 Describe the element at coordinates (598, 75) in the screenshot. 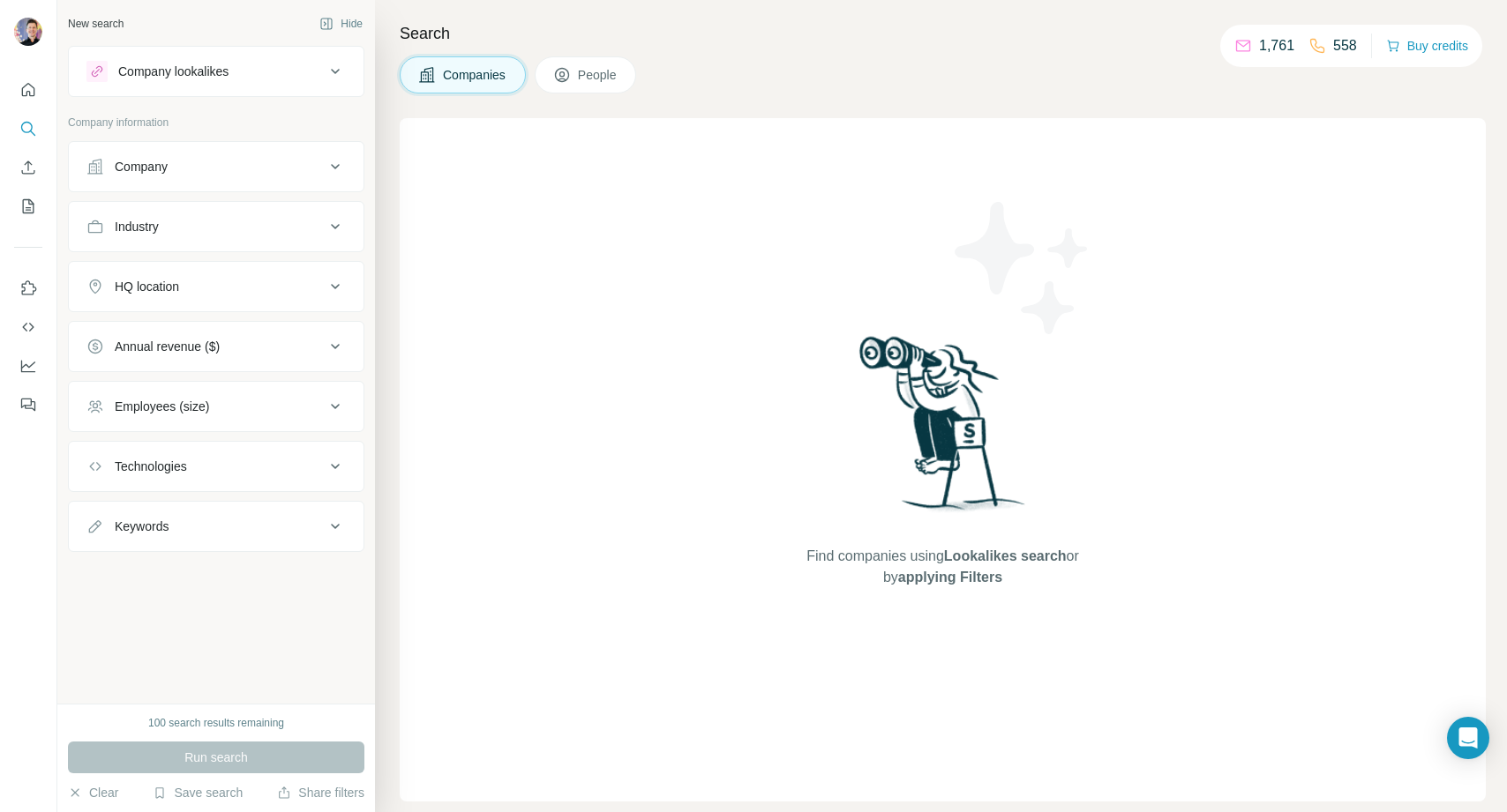

I see `span: People` at that location.